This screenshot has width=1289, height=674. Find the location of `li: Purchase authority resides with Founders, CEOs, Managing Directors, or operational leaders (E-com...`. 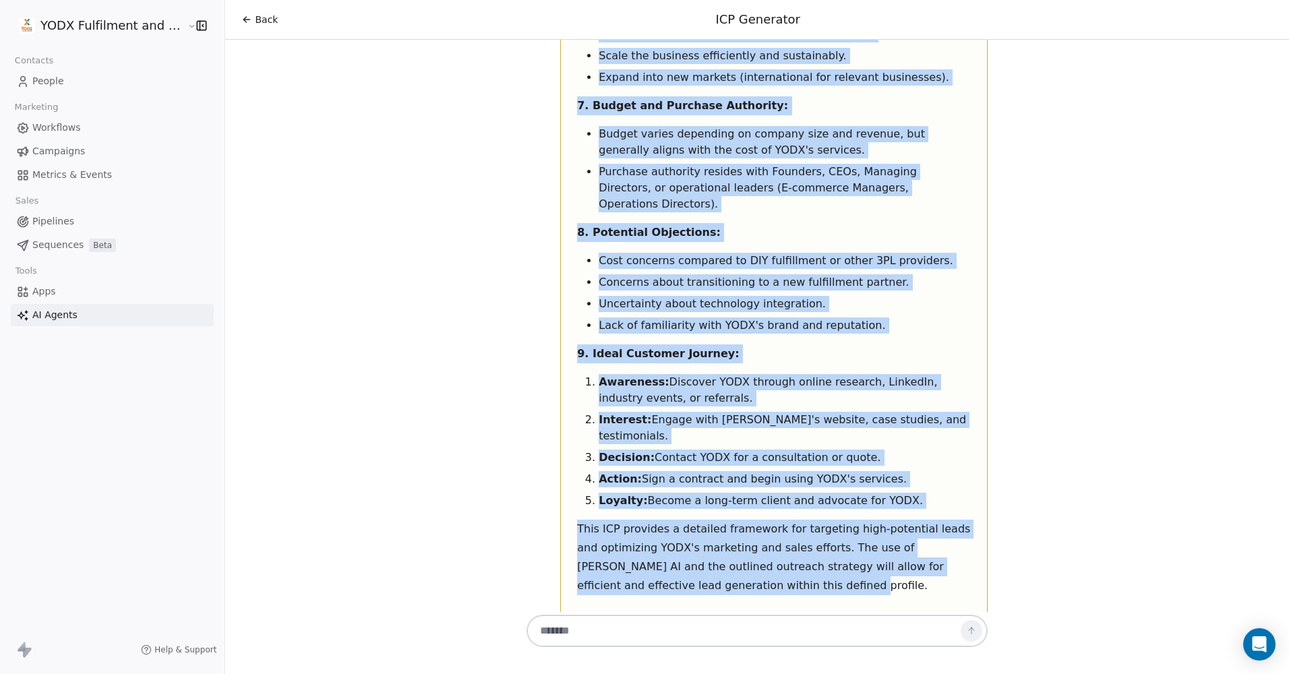

li: Purchase authority resides with Founders, CEOs, Managing Directors, or operational leaders (E-com... is located at coordinates (785, 188).